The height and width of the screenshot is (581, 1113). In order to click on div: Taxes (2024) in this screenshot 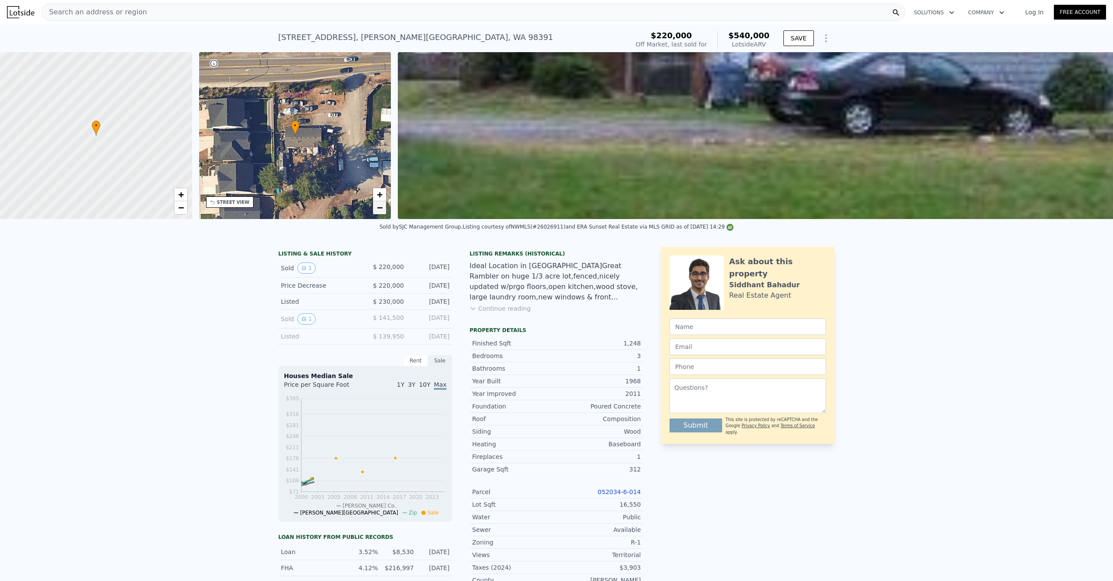, I will do `click(514, 568)`.